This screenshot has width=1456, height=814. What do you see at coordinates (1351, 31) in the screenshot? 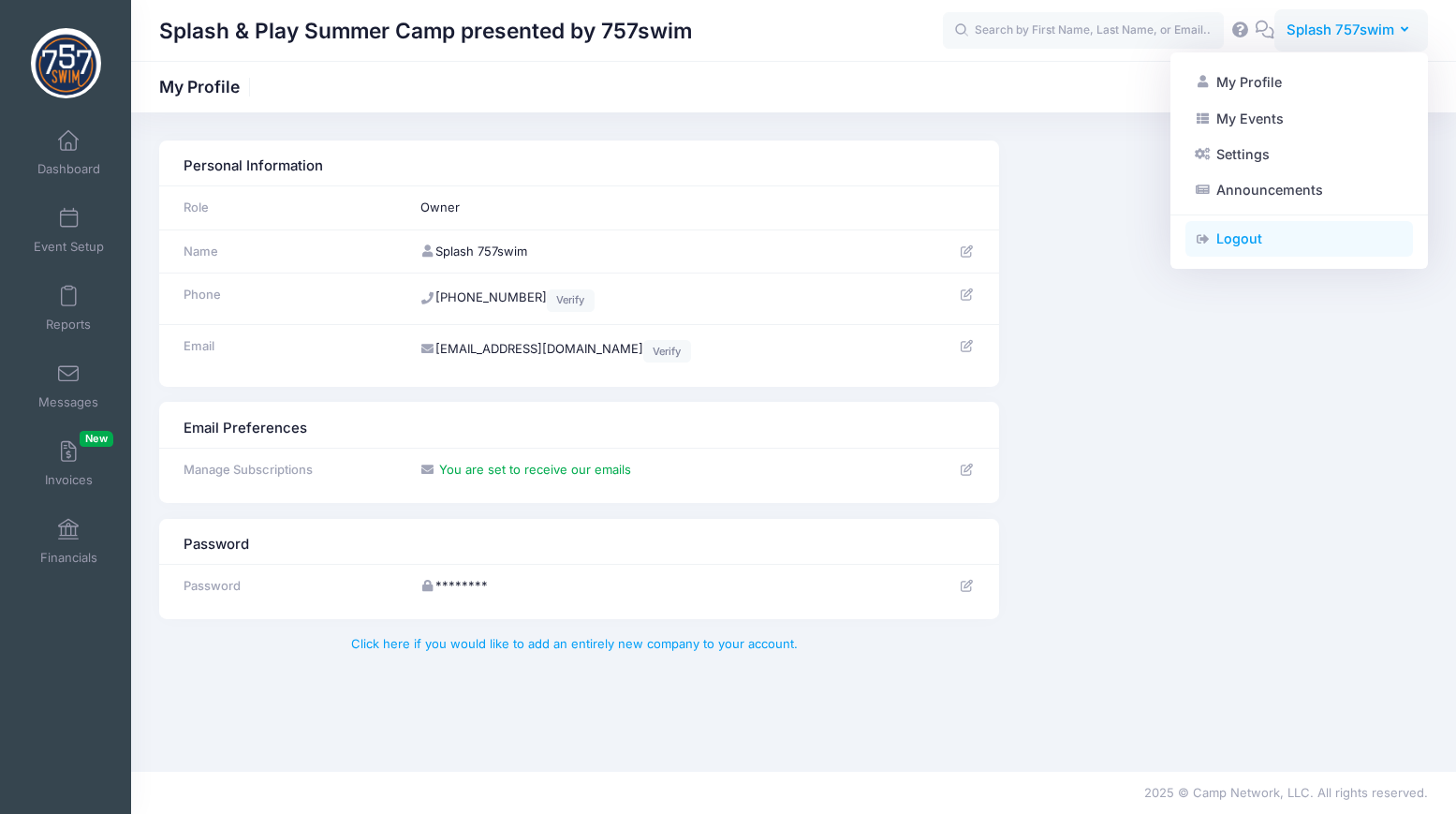
I see `button: Splash 757swim` at bounding box center [1351, 31].